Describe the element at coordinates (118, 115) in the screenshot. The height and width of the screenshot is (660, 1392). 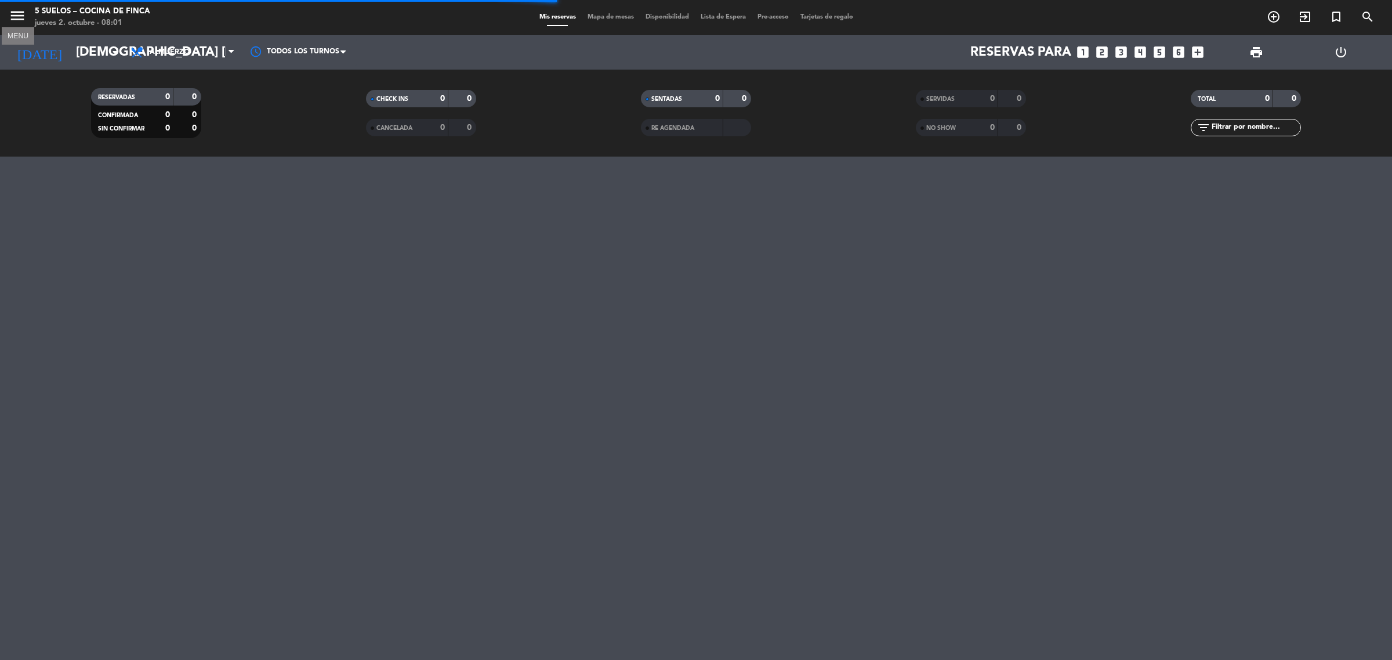
I see `span: CONFIRMADA` at that location.